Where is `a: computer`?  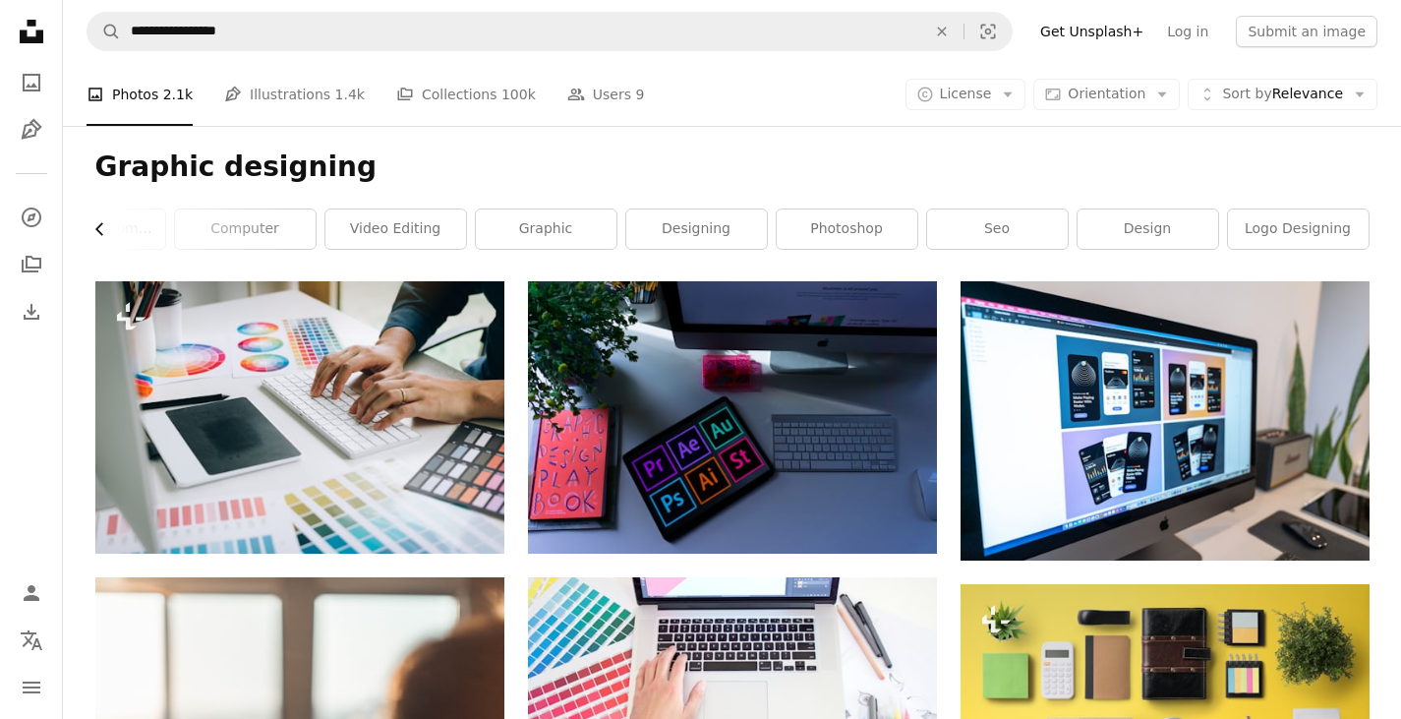 a: computer is located at coordinates (245, 229).